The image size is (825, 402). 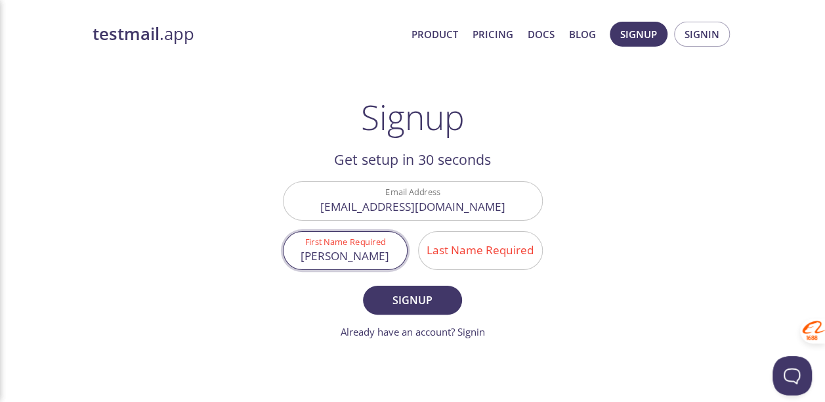 I want to click on span: Signin, so click(x=702, y=34).